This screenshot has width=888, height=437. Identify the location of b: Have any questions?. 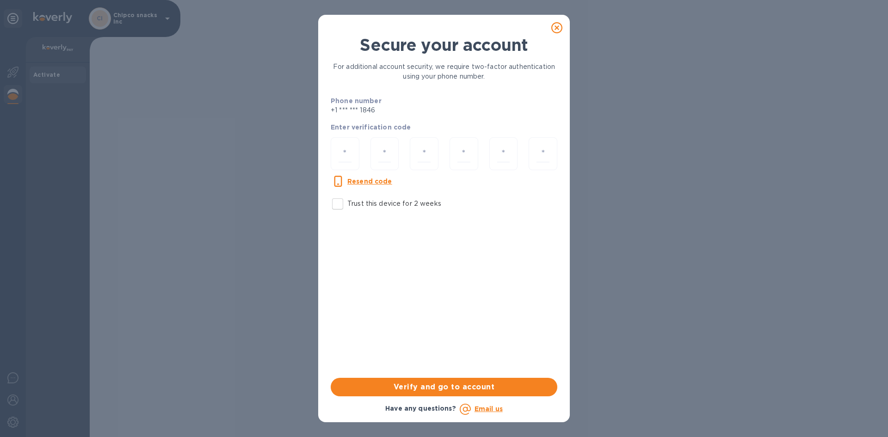
(420, 408).